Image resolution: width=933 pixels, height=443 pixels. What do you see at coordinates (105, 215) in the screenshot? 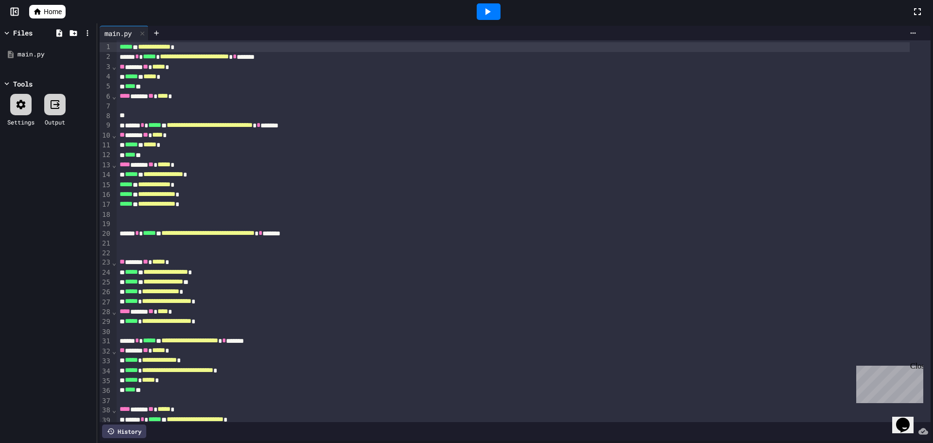
I see `div: 18` at bounding box center [105, 215].